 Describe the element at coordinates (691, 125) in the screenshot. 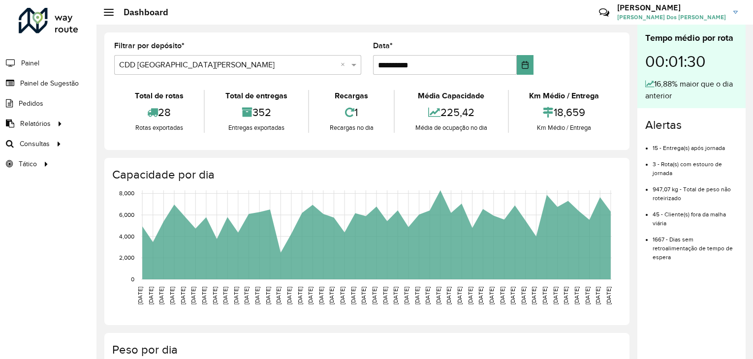

I see `h4: Alertas` at that location.